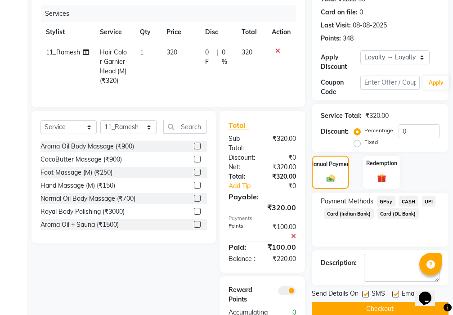  What do you see at coordinates (335, 294) in the screenshot?
I see `span: Send Details On` at bounding box center [335, 294].